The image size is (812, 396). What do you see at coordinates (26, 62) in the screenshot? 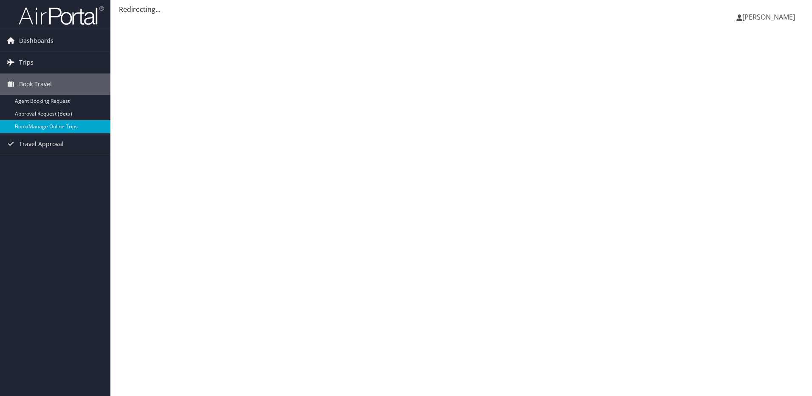
I see `span: Trips` at bounding box center [26, 62].